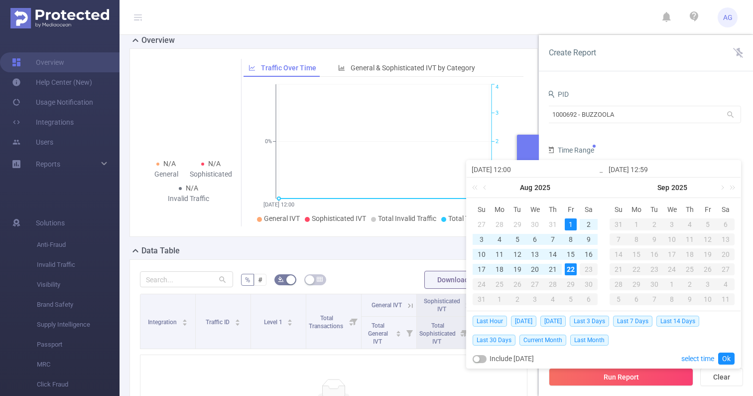  Describe the element at coordinates (726, 209) in the screenshot. I see `th: Sat` at that location.